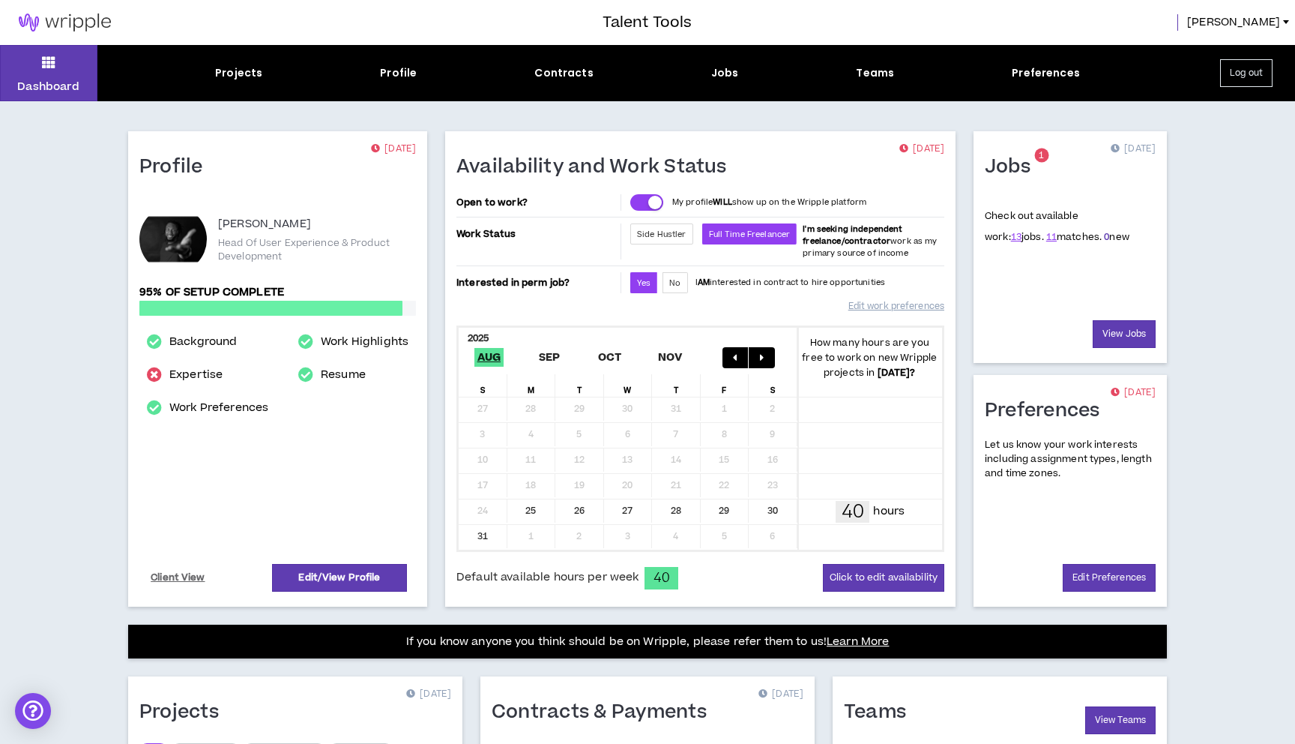  Describe the element at coordinates (184, 712) in the screenshot. I see `h1: Projects` at that location.